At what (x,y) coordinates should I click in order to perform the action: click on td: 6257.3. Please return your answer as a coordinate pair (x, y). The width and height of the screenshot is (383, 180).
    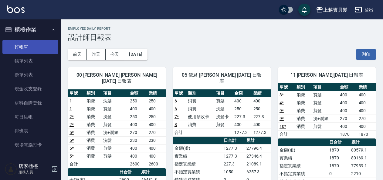
    Looking at the image, I should click on (257, 172).